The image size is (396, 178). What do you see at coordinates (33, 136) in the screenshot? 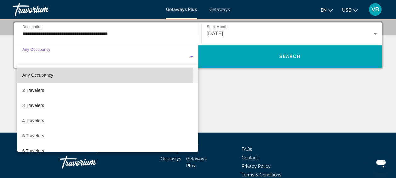
I see `span: 5 Travelers` at bounding box center [33, 136].